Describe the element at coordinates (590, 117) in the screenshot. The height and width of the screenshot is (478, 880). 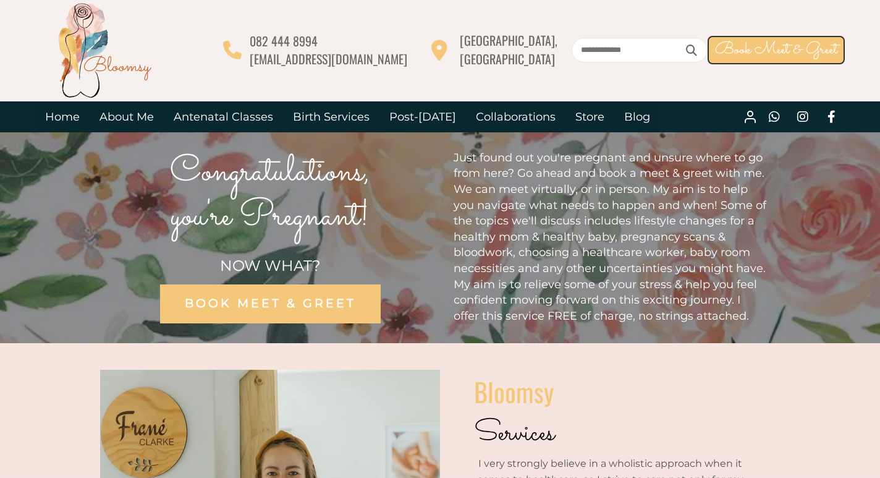
I see `a: Store` at that location.